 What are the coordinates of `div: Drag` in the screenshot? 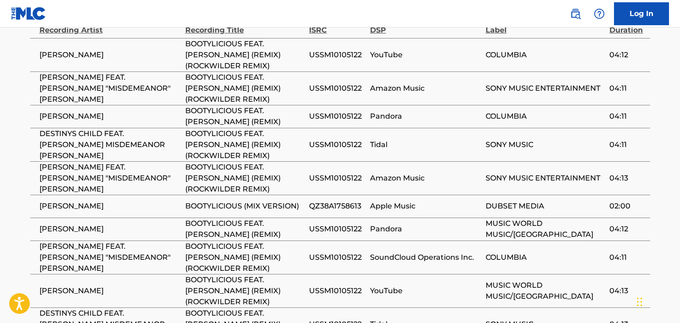 It's located at (639, 302).